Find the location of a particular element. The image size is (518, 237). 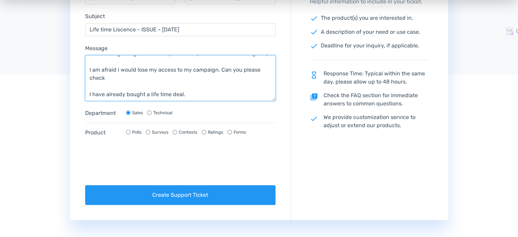

span: quiz is located at coordinates (314, 97).